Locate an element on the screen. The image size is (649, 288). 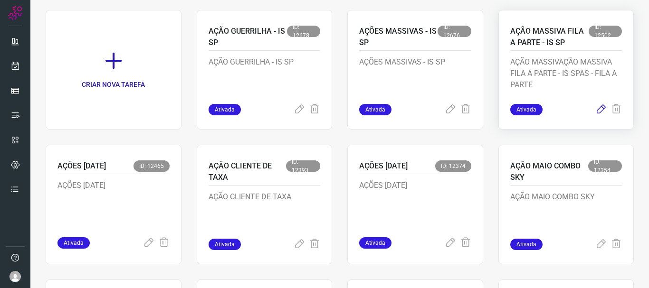
a: CRIAR NOVA TAREFA is located at coordinates (114, 70).